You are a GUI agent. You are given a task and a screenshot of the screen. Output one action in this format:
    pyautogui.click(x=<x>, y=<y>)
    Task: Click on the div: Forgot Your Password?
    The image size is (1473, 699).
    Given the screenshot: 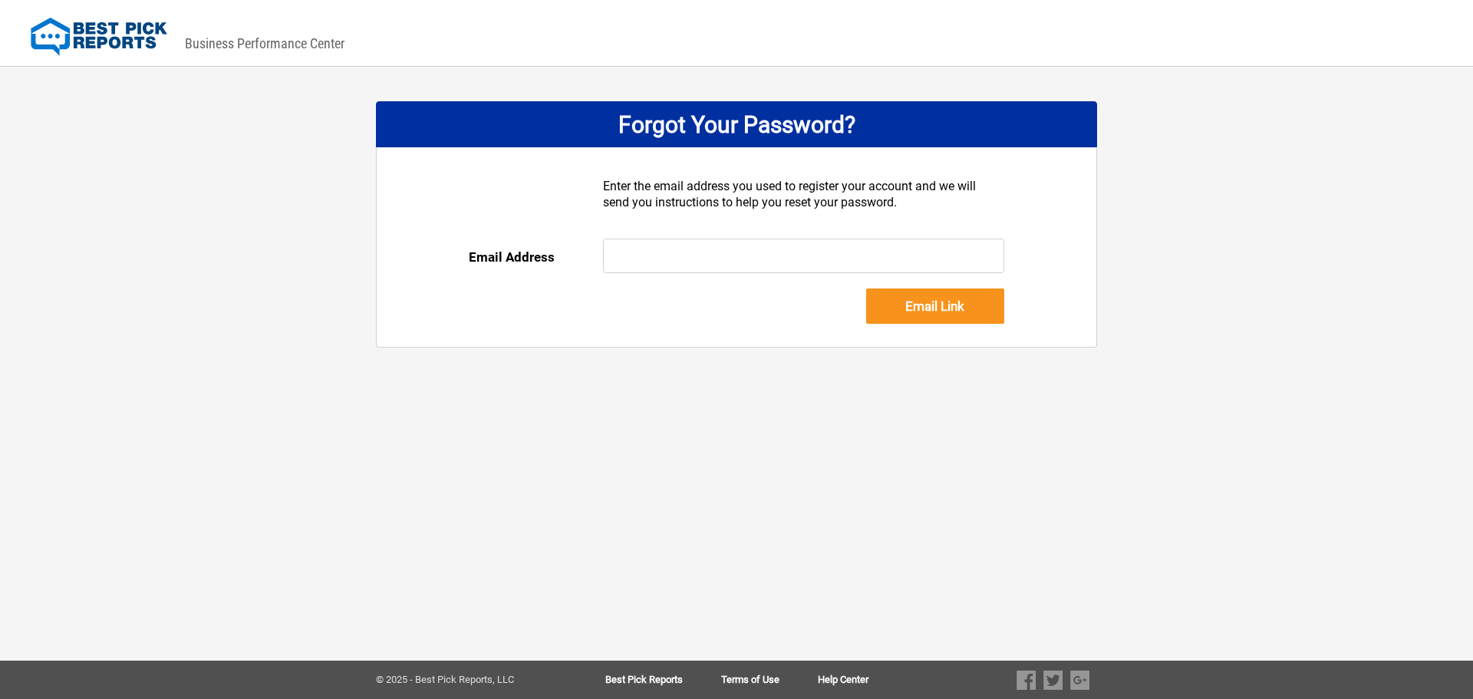 What is the action you would take?
    pyautogui.click(x=736, y=124)
    